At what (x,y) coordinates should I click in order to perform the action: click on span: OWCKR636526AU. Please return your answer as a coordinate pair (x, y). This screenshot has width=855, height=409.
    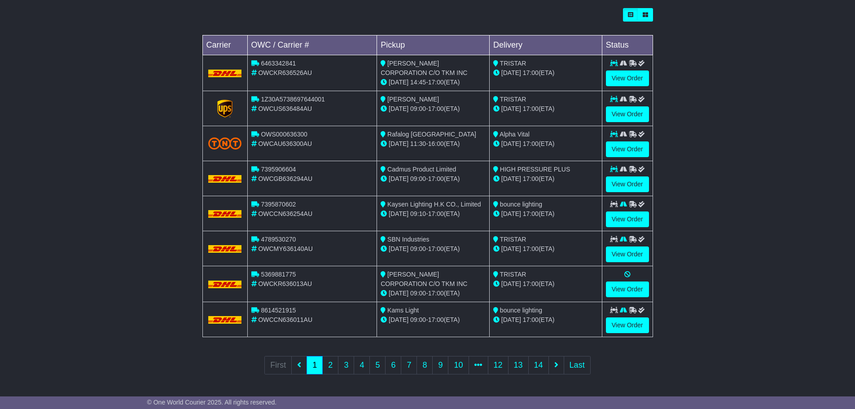
    Looking at the image, I should click on (285, 73).